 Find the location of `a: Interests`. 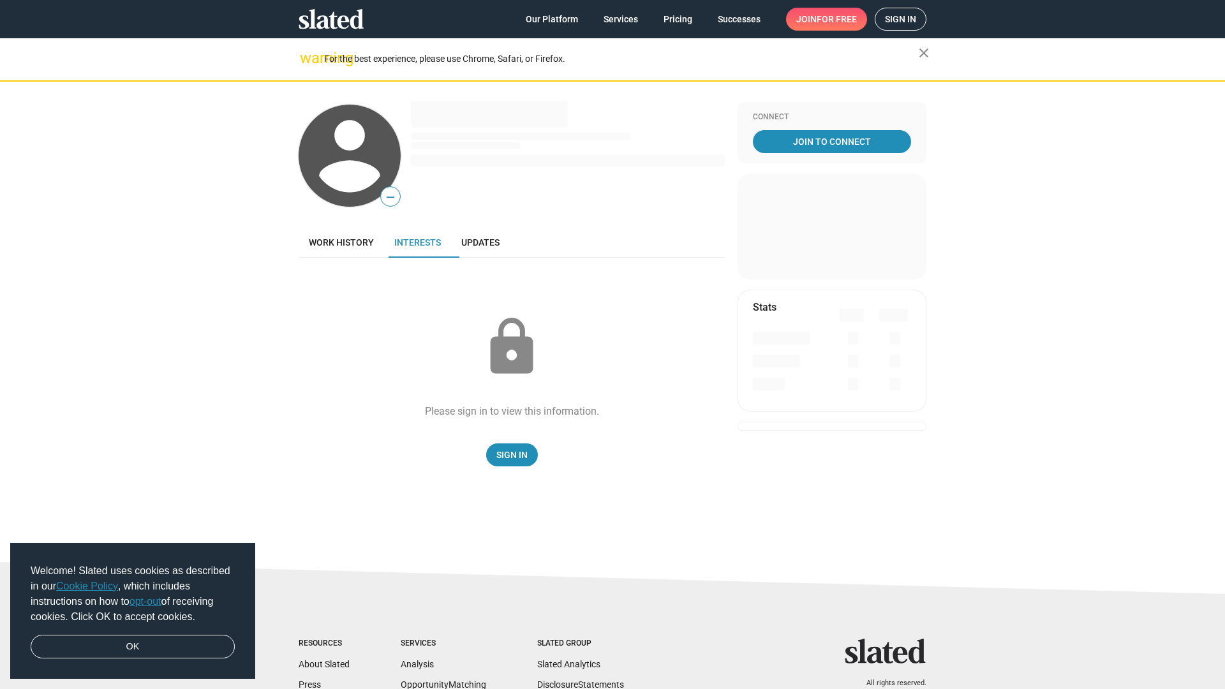

a: Interests is located at coordinates (417, 242).